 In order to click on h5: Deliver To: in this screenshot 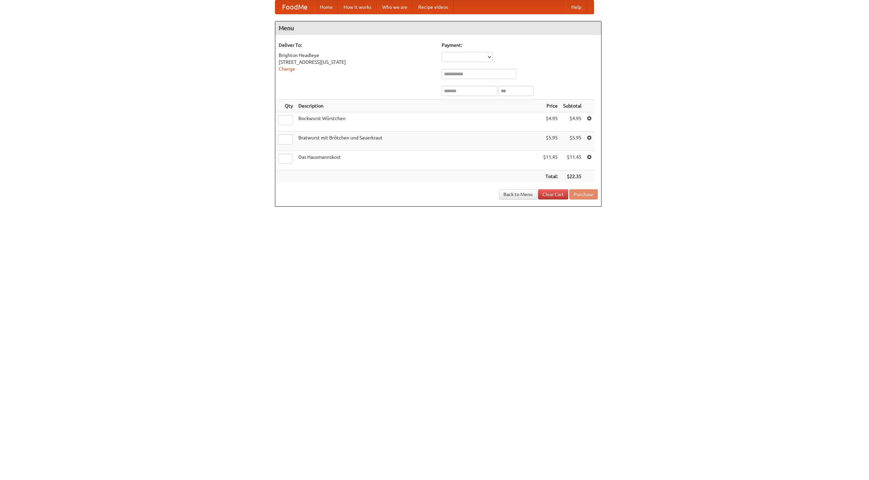, I will do `click(357, 45)`.